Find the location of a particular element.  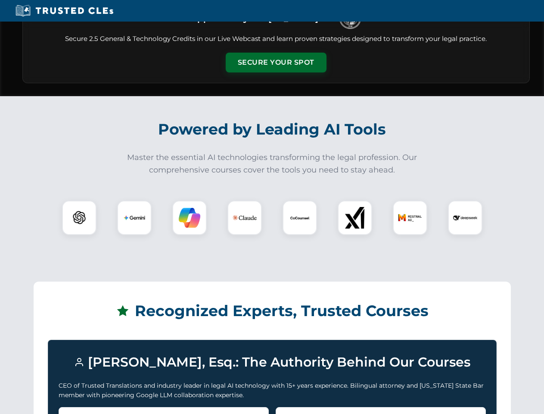

img: Trusted CLEs is located at coordinates (64, 11).